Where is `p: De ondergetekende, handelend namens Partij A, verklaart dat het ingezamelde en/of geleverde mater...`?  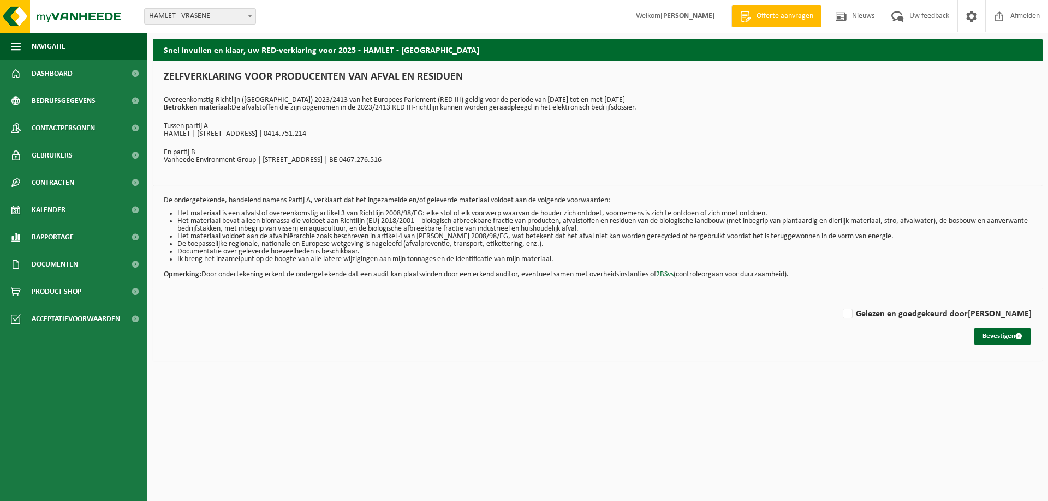 p: De ondergetekende, handelend namens Partij A, verklaart dat het ingezamelde en/of geleverde mater... is located at coordinates (597, 201).